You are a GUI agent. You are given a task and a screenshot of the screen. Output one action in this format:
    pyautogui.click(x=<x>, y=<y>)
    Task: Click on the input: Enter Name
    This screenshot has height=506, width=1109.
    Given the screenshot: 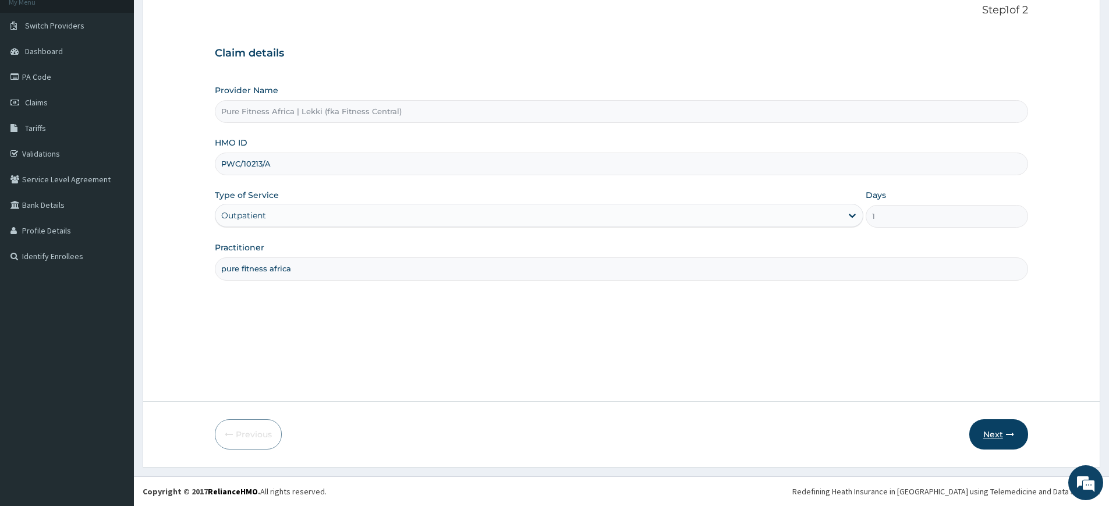 What is the action you would take?
    pyautogui.click(x=621, y=268)
    